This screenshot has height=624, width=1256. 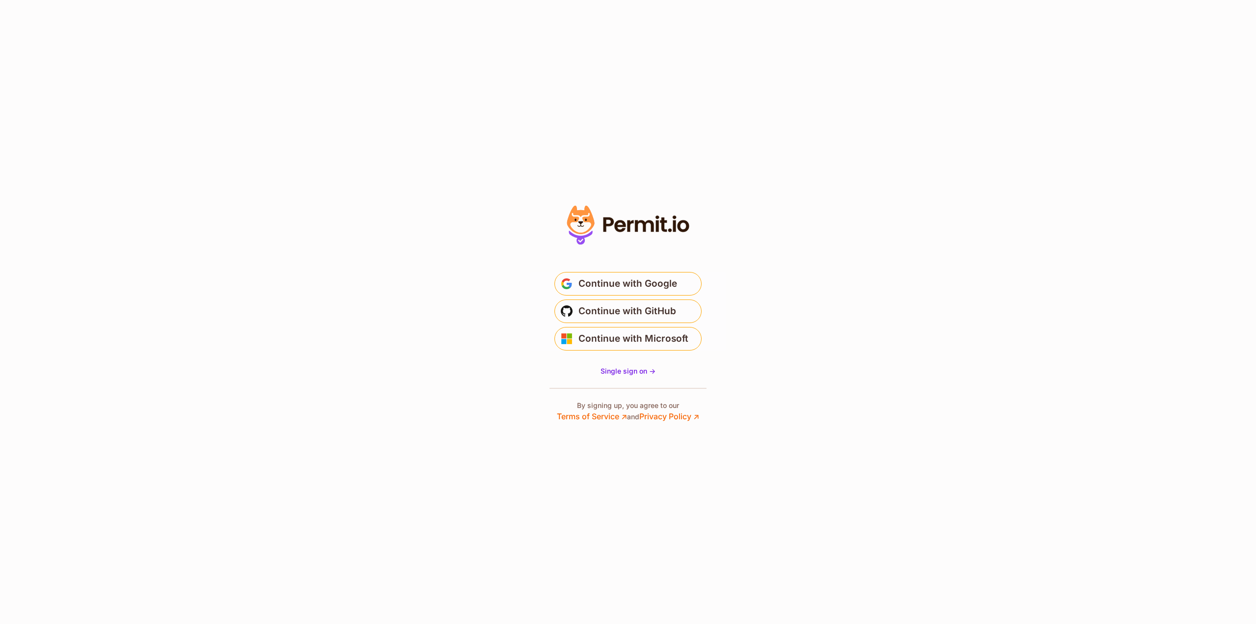 What do you see at coordinates (628, 411) in the screenshot?
I see `p: By signing up, you agree to our and` at bounding box center [628, 411].